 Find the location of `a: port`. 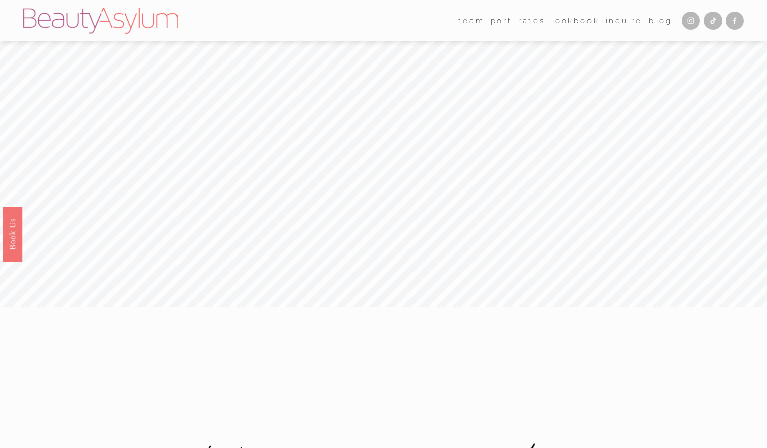

a: port is located at coordinates (501, 21).